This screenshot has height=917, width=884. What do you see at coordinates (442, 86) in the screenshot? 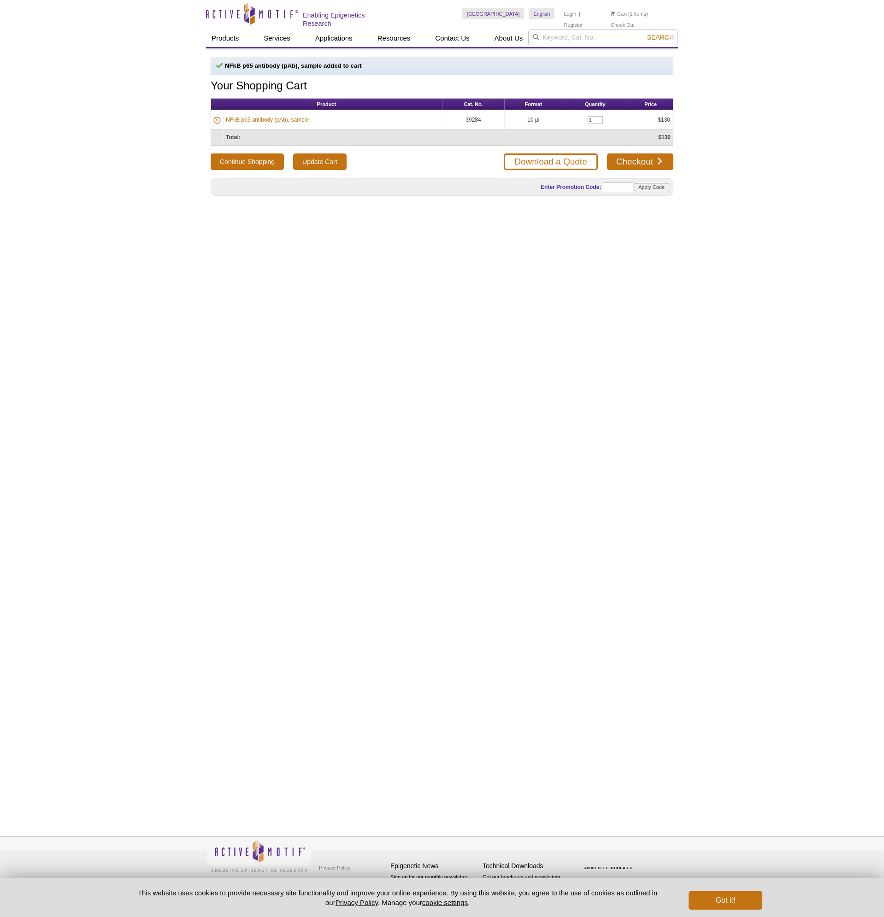
I see `h1: Your Shopping Cart` at bounding box center [442, 86].